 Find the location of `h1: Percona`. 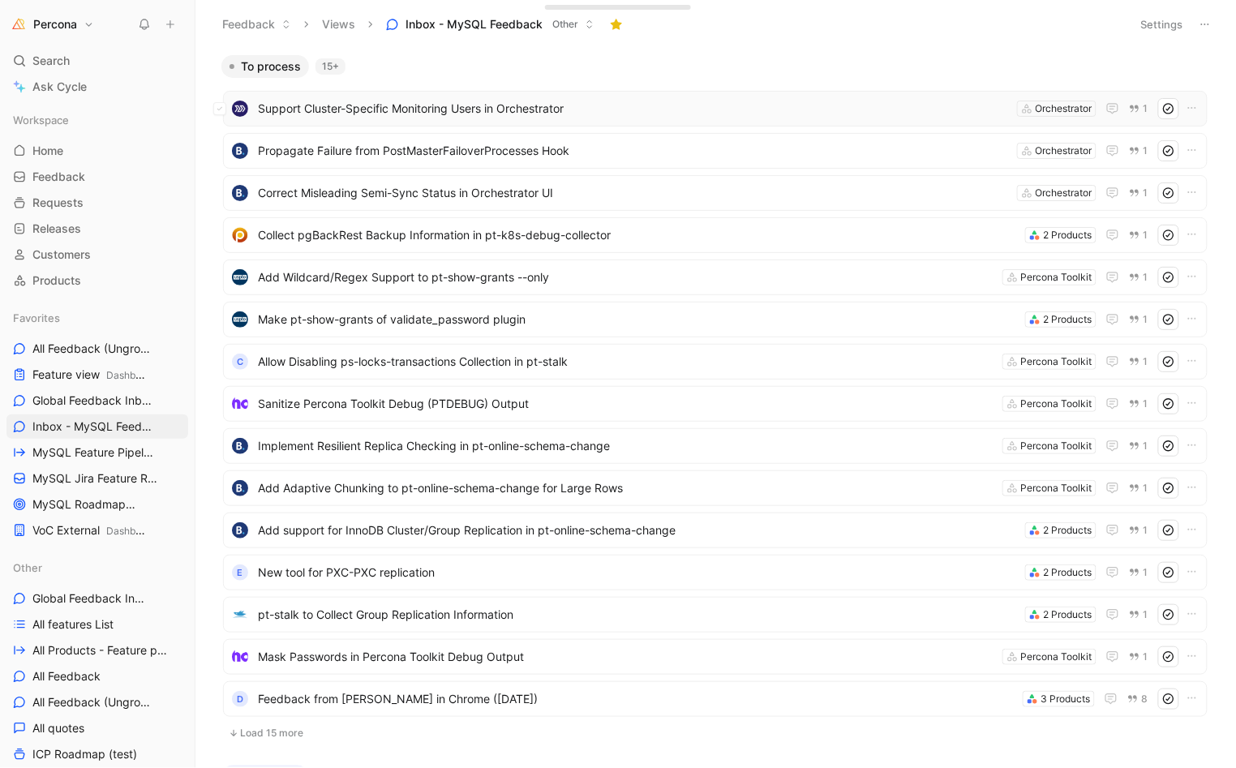

h1: Percona is located at coordinates (55, 24).